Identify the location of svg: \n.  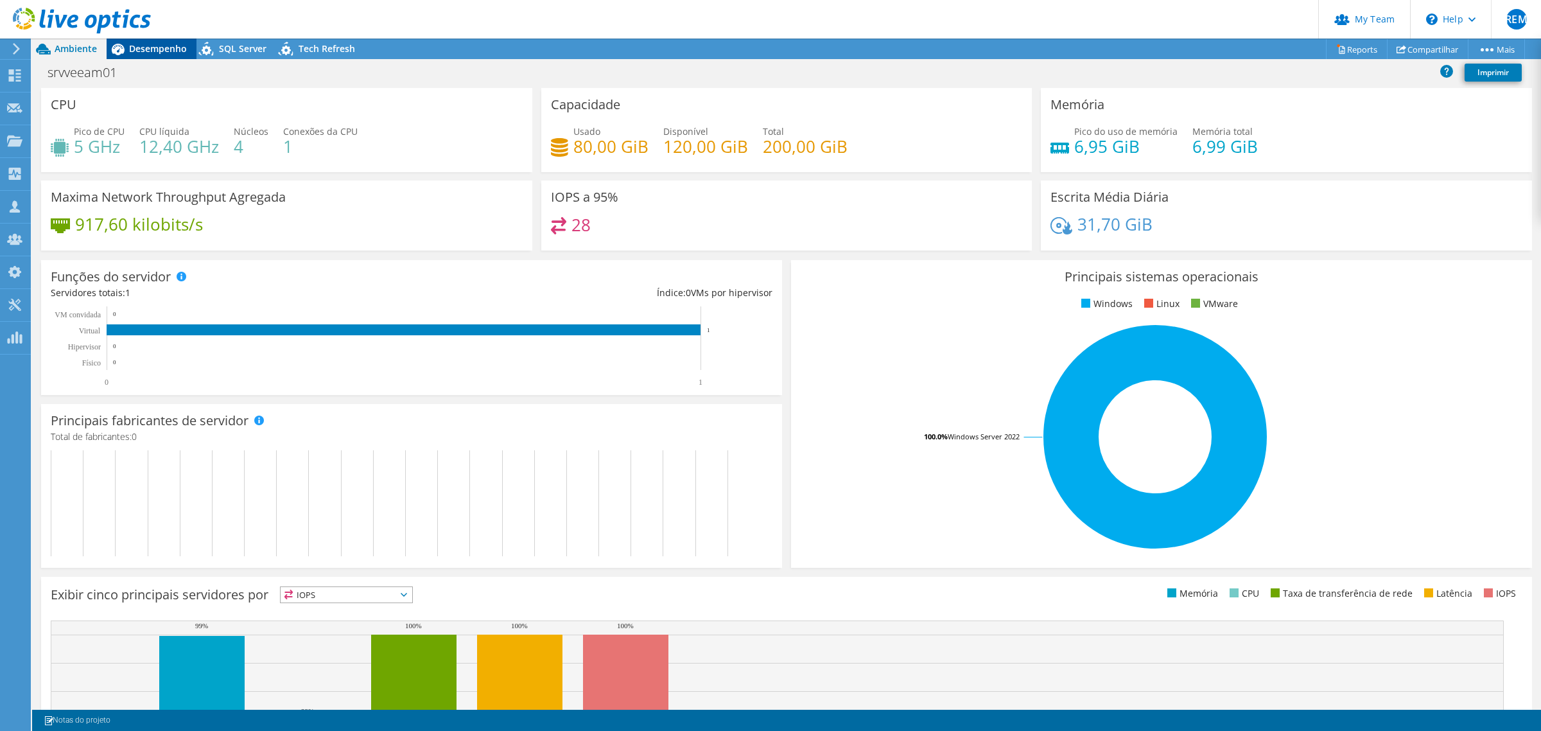
(1432, 19).